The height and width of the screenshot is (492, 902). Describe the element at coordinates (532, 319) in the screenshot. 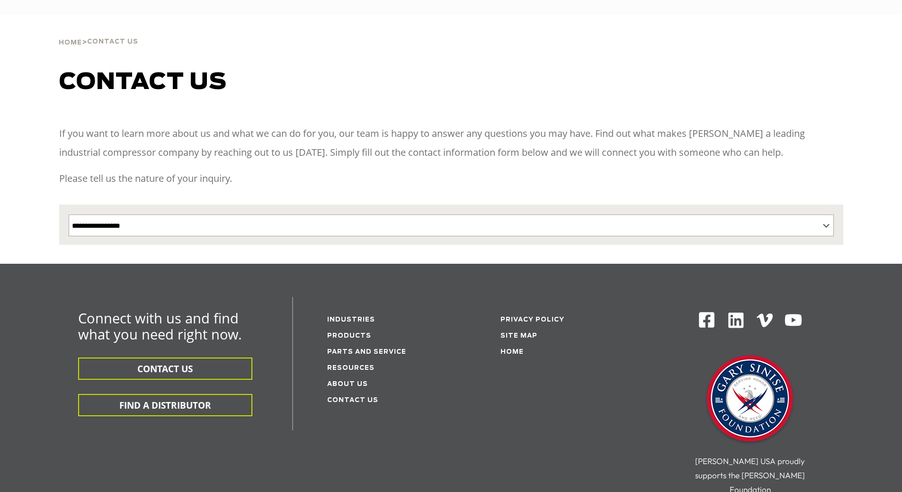

I see `a: Privacy Policy` at that location.